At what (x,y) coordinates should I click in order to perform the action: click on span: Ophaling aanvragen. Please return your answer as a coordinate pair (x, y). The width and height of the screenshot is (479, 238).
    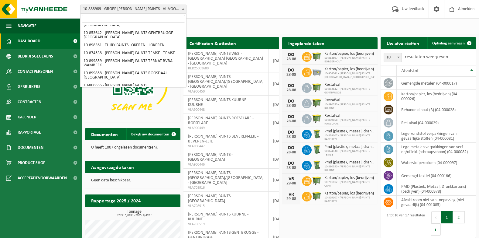
    Looking at the image, I should click on (449, 43).